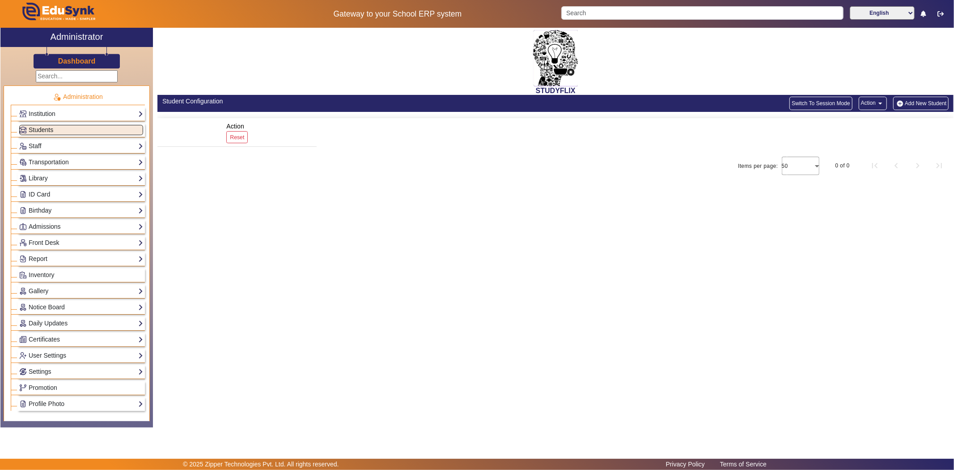  What do you see at coordinates (821, 103) in the screenshot?
I see `button: Switch To Session Mode` at bounding box center [821, 103].